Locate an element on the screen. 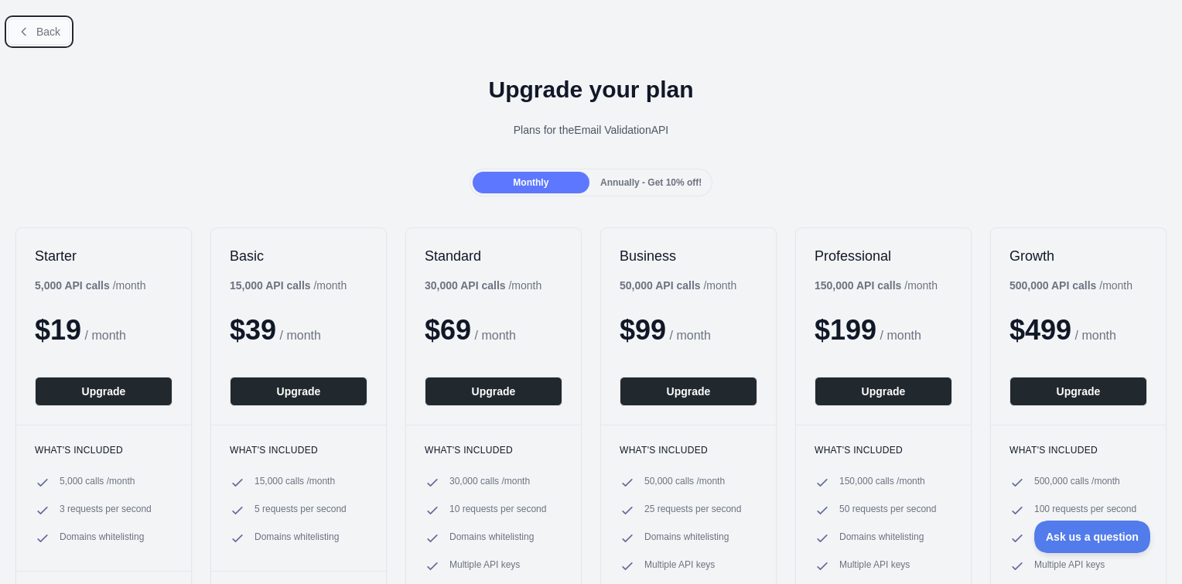  b: 500,000 API calls is located at coordinates (1053, 286).